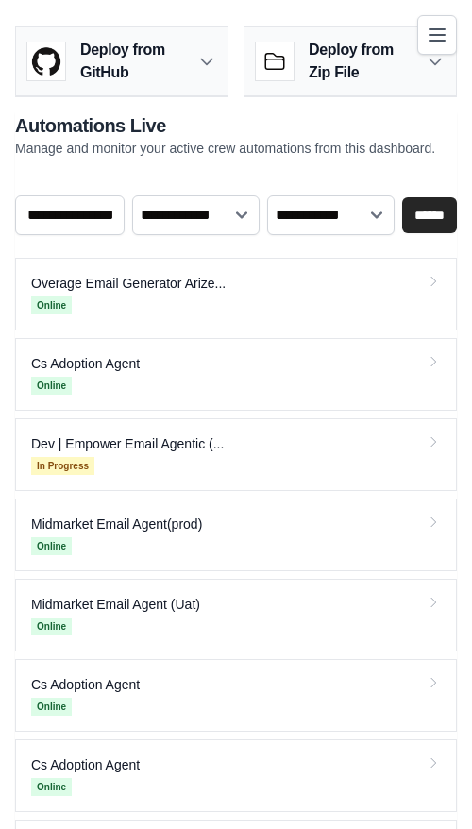 This screenshot has width=472, height=829. What do you see at coordinates (236, 614) in the screenshot?
I see `a: Midmarket Email Agent (Uat) Online` at bounding box center [236, 614].